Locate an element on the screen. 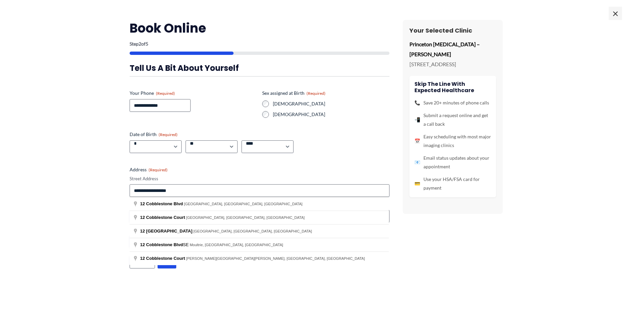 The height and width of the screenshot is (320, 632). span: 5 is located at coordinates (147, 44).